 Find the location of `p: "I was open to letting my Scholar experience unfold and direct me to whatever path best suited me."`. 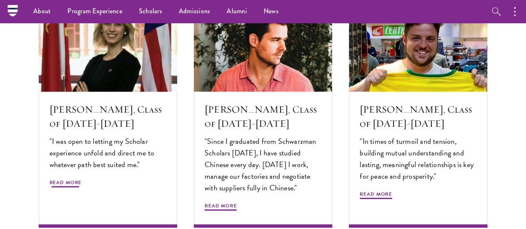

p: "I was open to letting my Scholar experience unfold and direct me to whatever path best suited me." is located at coordinates (108, 153).